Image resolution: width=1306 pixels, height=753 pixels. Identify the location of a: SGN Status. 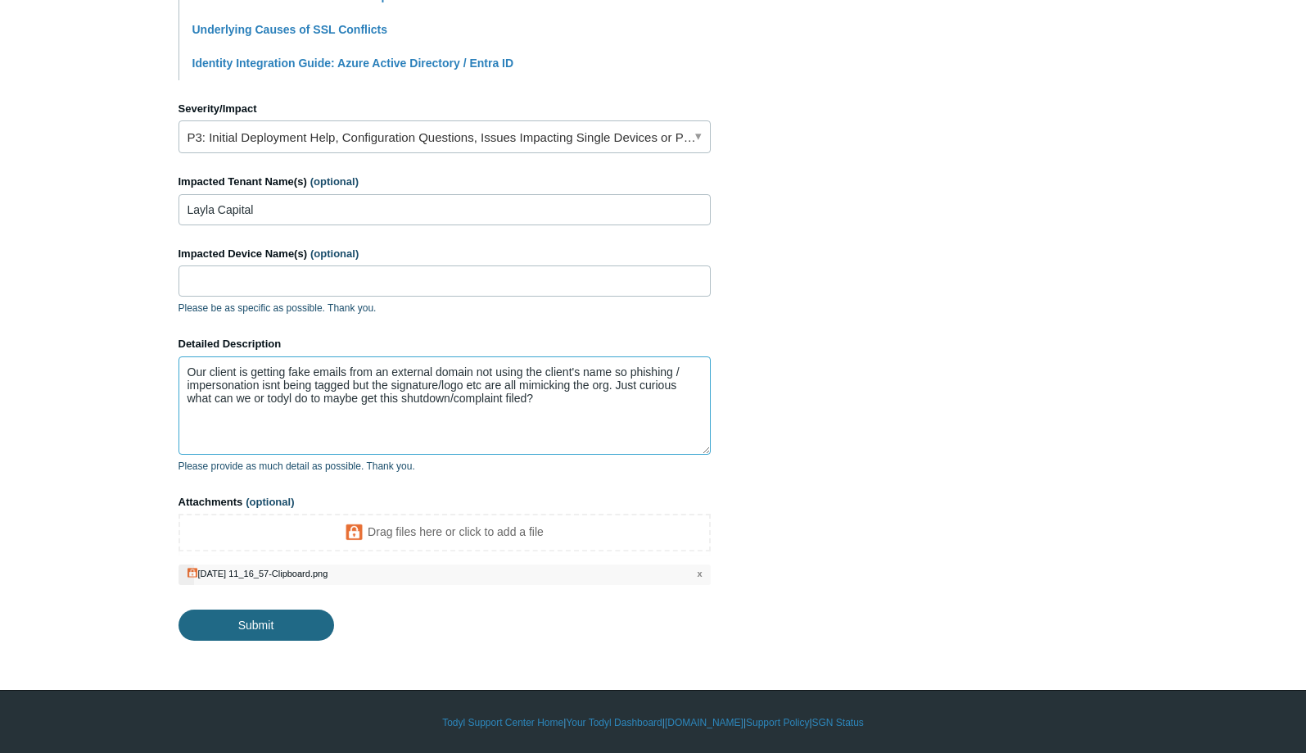
(838, 722).